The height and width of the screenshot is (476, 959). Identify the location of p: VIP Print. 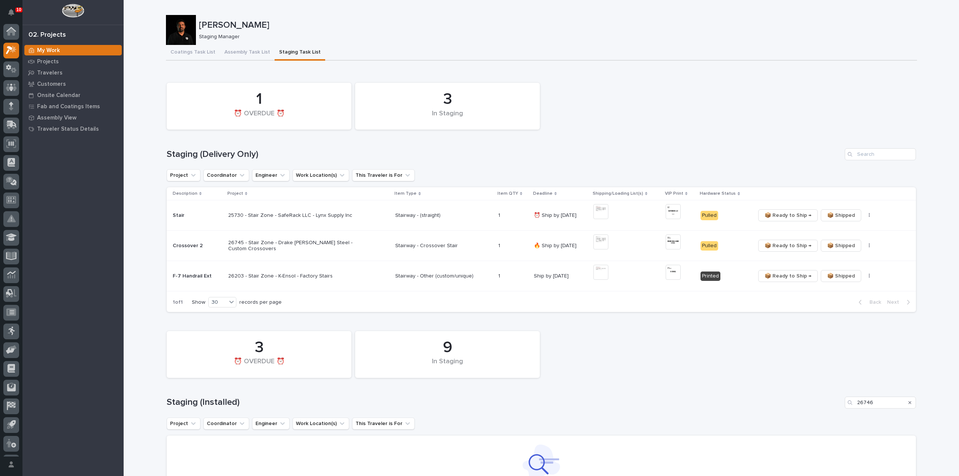
(674, 194).